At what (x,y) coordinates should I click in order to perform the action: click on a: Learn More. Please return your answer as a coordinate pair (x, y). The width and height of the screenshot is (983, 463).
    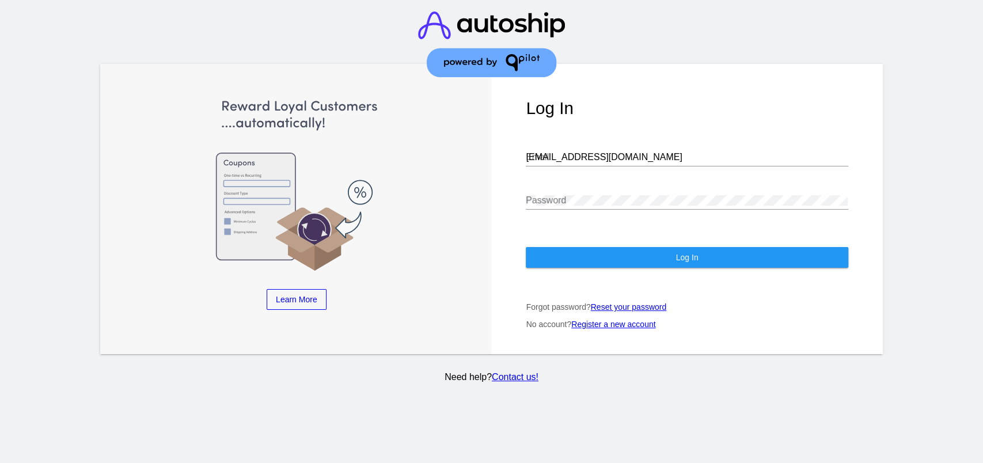
    Looking at the image, I should click on (296, 299).